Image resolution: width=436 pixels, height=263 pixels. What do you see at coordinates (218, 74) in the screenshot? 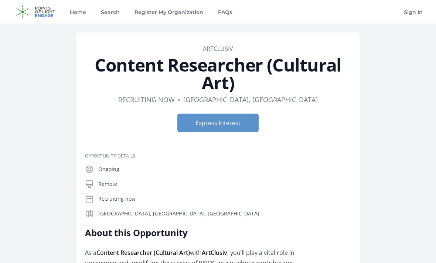
I see `h1: Content Researcher (Cultural Art)` at bounding box center [218, 74].